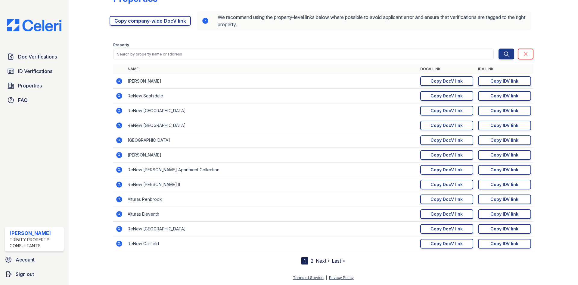 The height and width of the screenshot is (285, 578). I want to click on a: Next ›, so click(323, 261).